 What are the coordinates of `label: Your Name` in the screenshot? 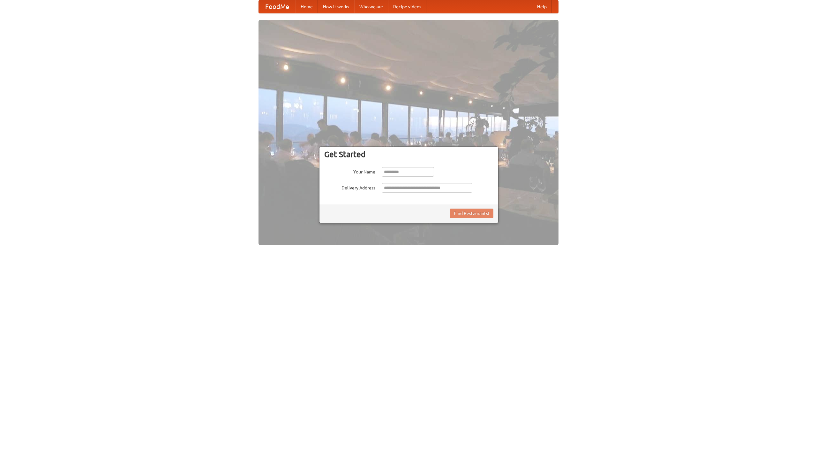 It's located at (350, 171).